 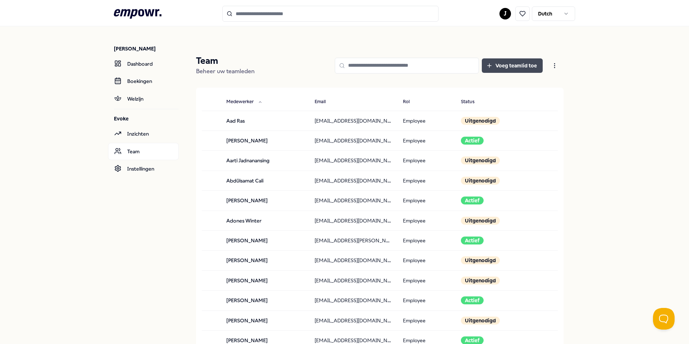 What do you see at coordinates (143, 169) in the screenshot?
I see `a: Instellingen` at bounding box center [143, 169].